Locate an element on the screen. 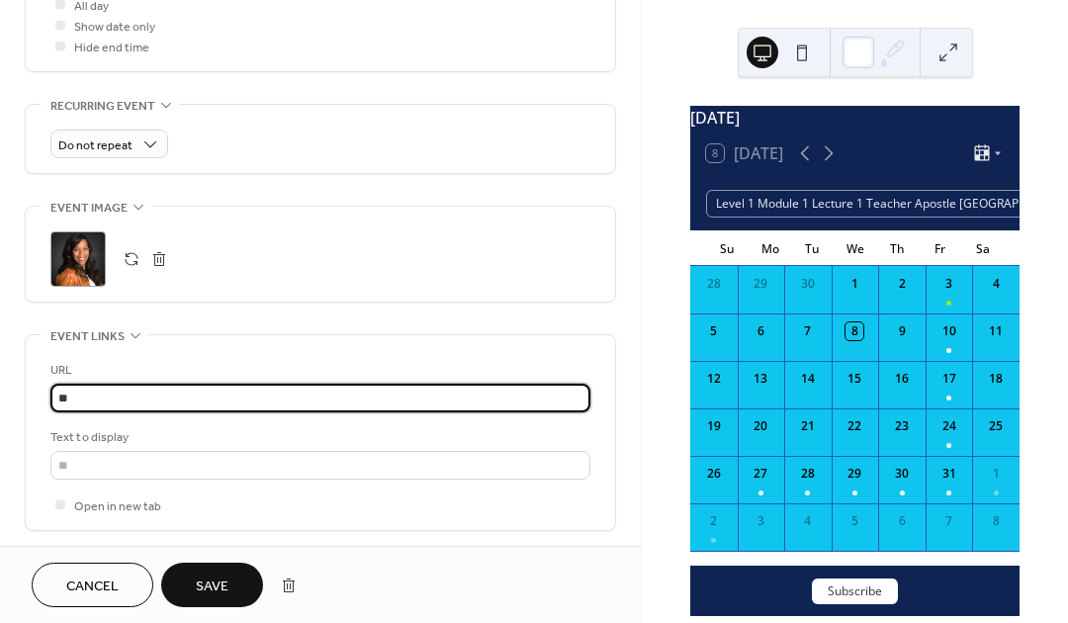 This screenshot has width=1068, height=623. div: Sa is located at coordinates (982, 248).